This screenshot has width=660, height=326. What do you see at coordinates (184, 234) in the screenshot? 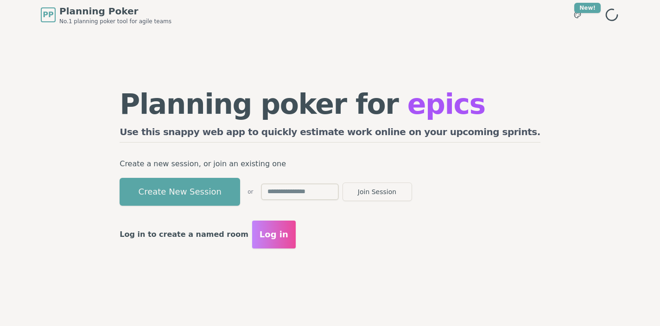
I see `p: Log in to create a named room` at bounding box center [184, 234].